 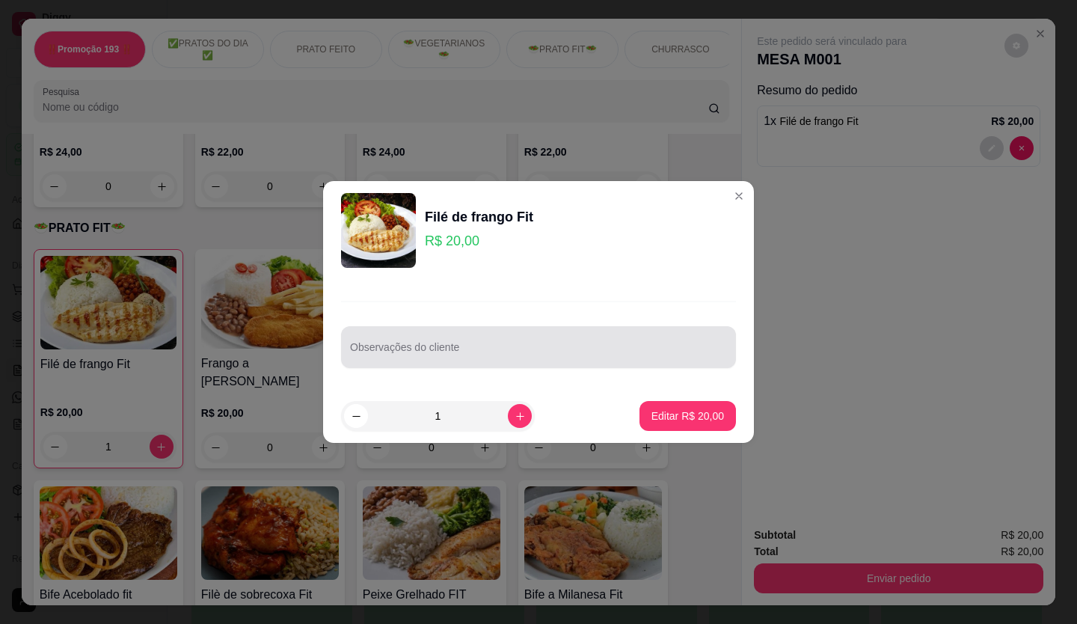 I want to click on button: decrease-product-quantity, so click(x=356, y=416).